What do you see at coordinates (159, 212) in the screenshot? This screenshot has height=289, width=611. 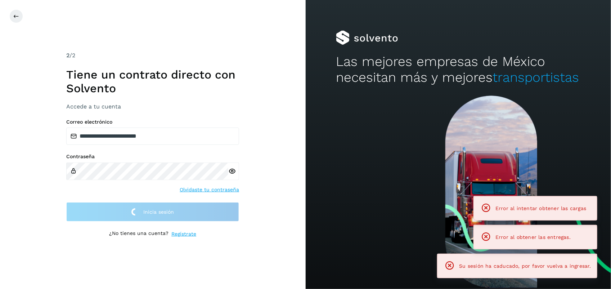 I see `span: Inicia sesión` at bounding box center [159, 212].